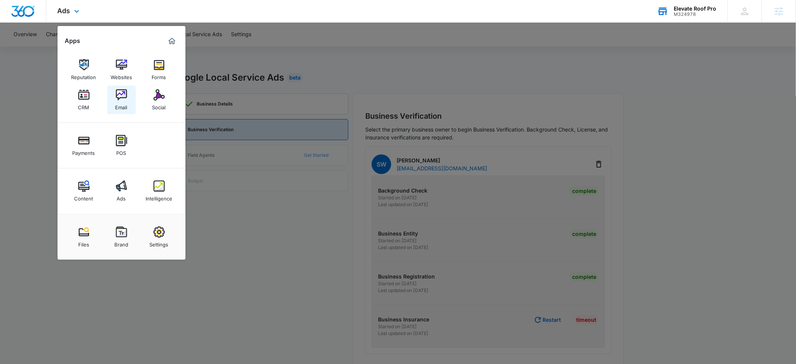  What do you see at coordinates (122, 237) in the screenshot?
I see `a: Brand` at bounding box center [122, 237].